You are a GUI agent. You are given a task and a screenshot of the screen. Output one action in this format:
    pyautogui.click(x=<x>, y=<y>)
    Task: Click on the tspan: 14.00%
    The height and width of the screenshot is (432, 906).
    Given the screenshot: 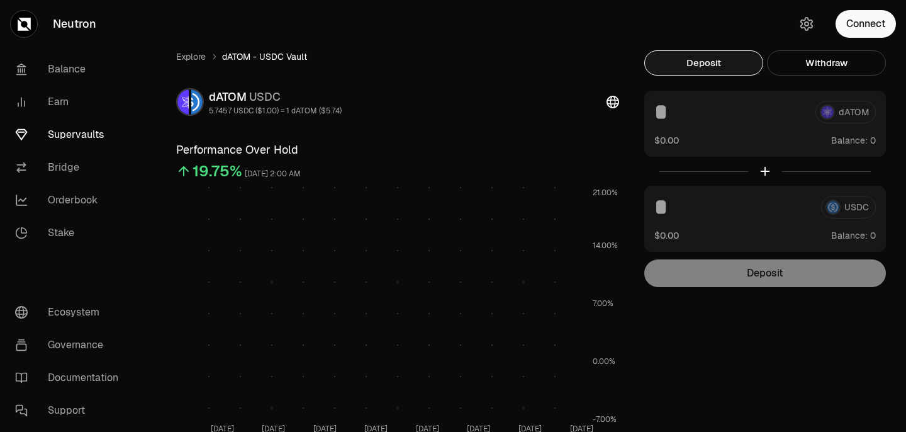 What is the action you would take?
    pyautogui.click(x=605, y=245)
    